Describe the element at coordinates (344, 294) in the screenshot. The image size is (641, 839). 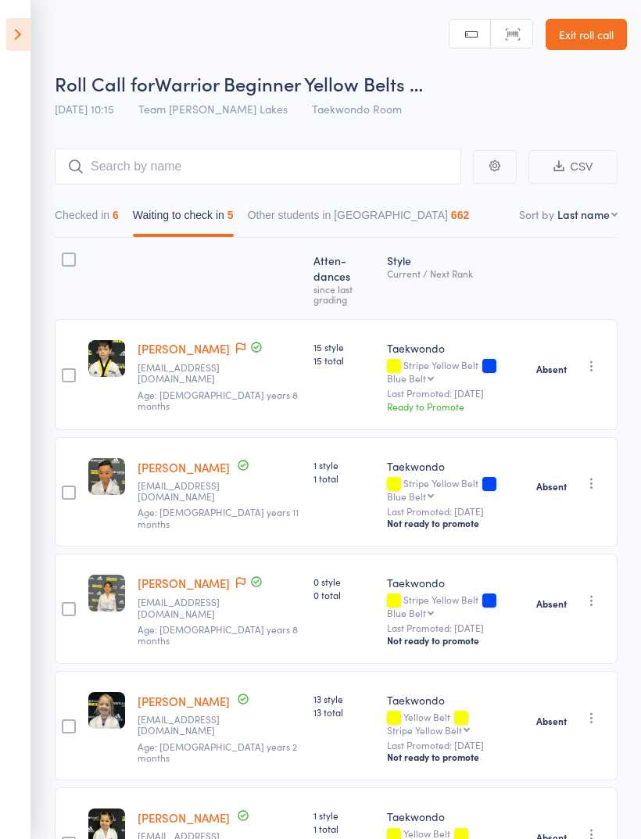
I see `div: since last grading` at that location.